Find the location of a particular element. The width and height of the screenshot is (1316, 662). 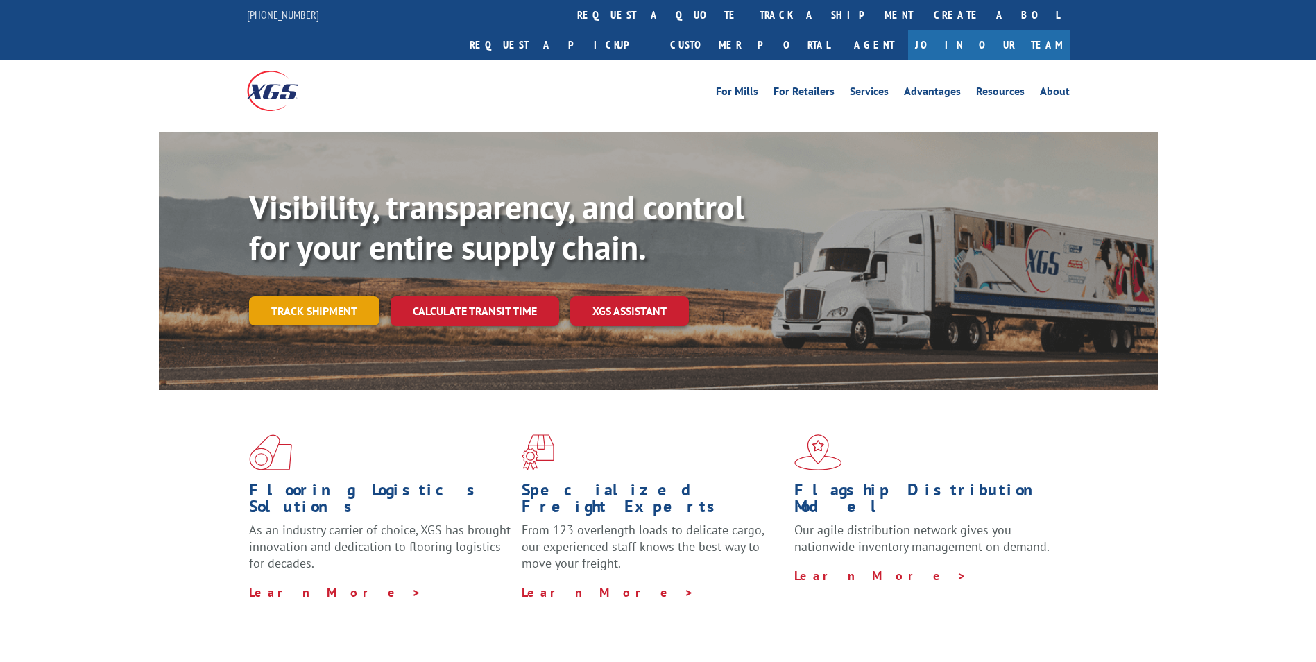

span: Our agile distribution network gives you nationwide inventory management on demand. is located at coordinates (922, 538).